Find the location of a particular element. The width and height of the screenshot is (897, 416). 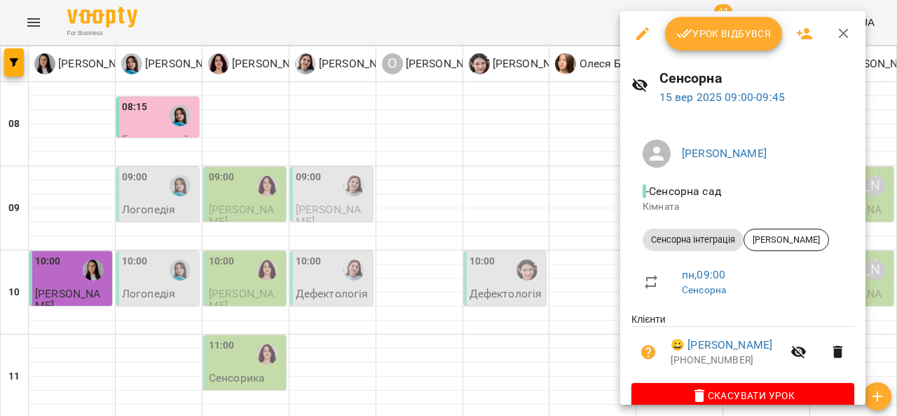

span: Сенсорна інтеграція is located at coordinates (693, 240).